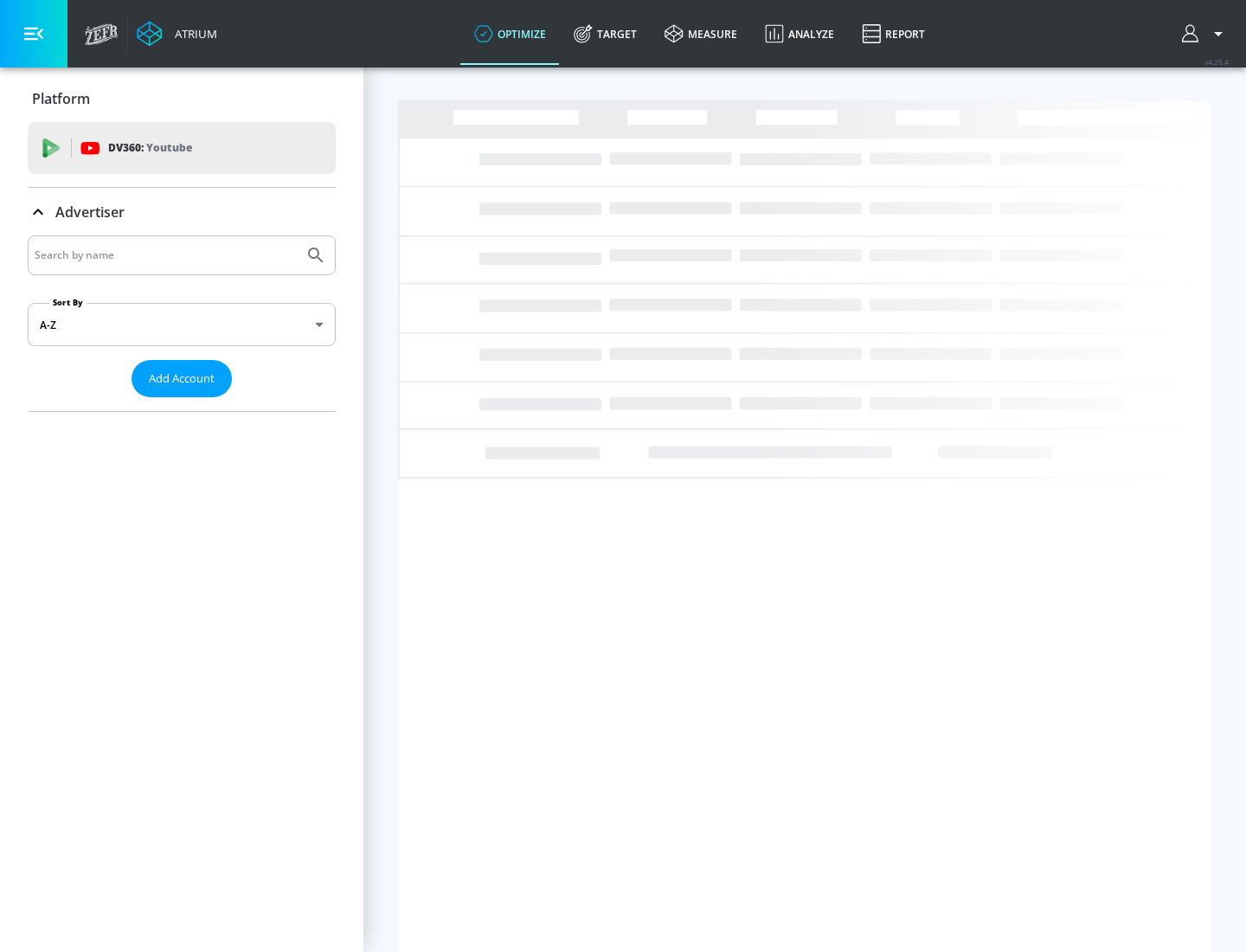 The height and width of the screenshot is (952, 1246). What do you see at coordinates (60, 99) in the screenshot?
I see `p: Platform` at bounding box center [60, 99].